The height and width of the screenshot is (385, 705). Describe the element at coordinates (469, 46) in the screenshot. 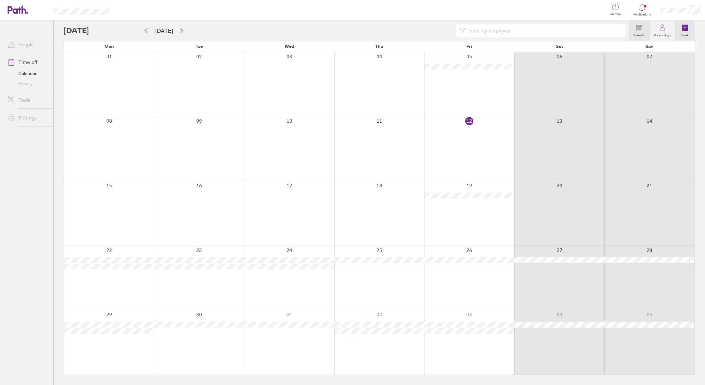

I see `span: Fri` at that location.